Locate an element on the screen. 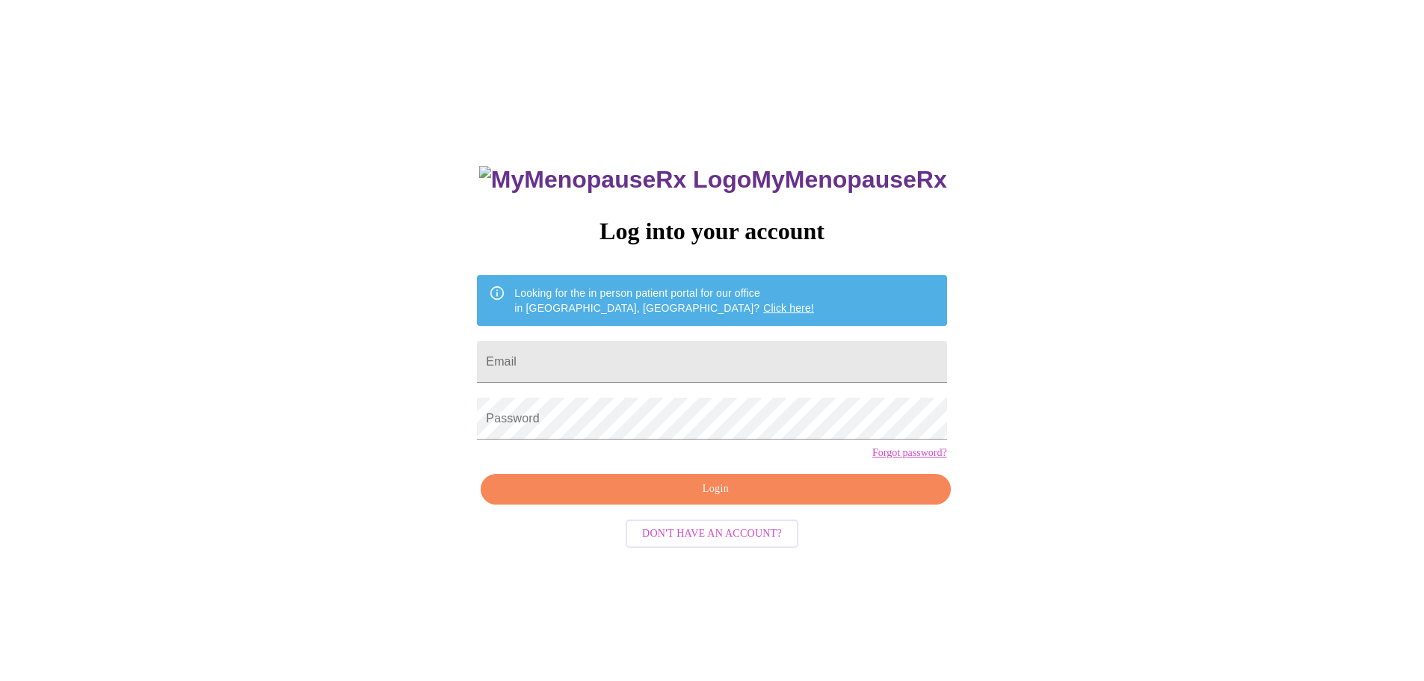 The height and width of the screenshot is (681, 1424). button: Login is located at coordinates (715, 489).